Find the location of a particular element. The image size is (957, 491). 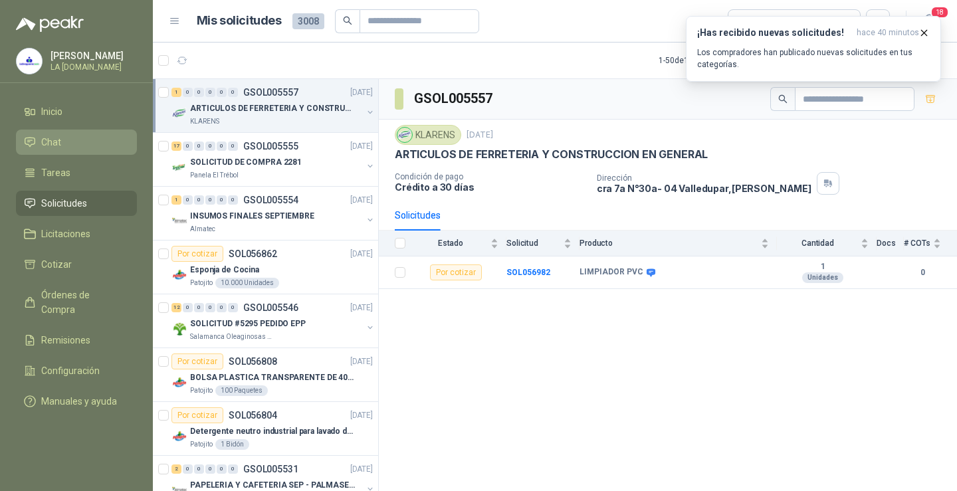

th: Estado is located at coordinates (460, 243).